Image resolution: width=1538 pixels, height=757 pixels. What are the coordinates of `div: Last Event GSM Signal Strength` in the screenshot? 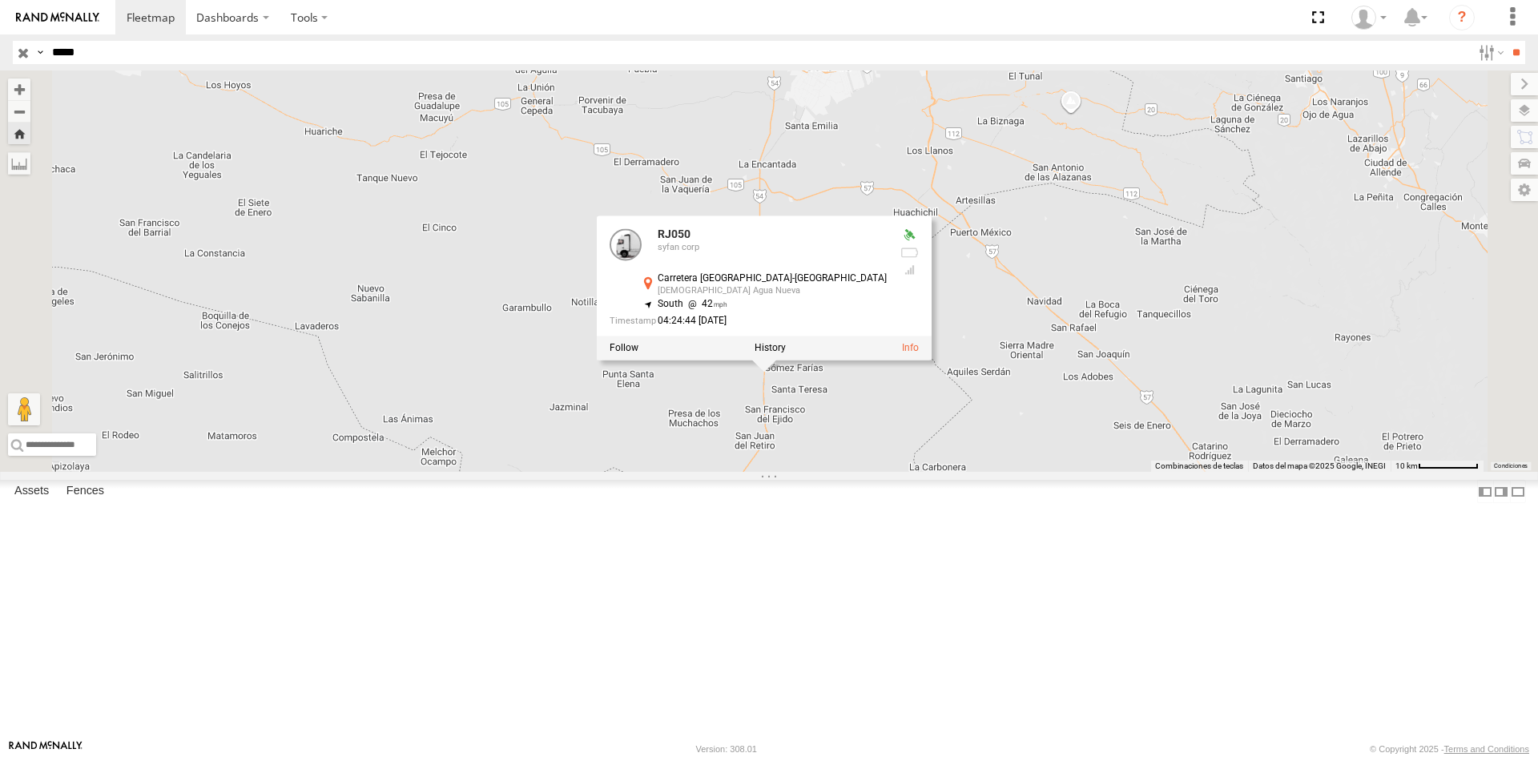 It's located at (909, 270).